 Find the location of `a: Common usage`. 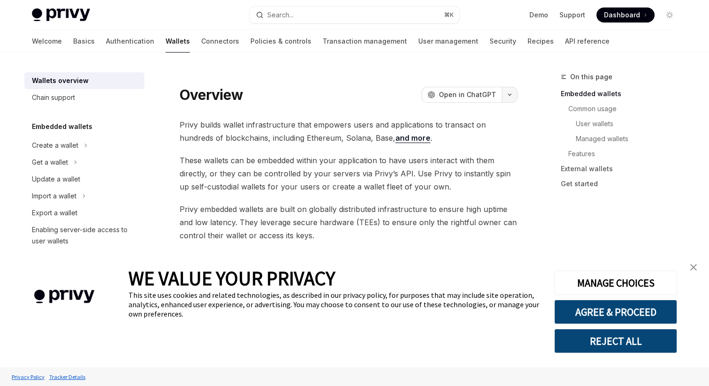

a: Common usage is located at coordinates (627, 109).